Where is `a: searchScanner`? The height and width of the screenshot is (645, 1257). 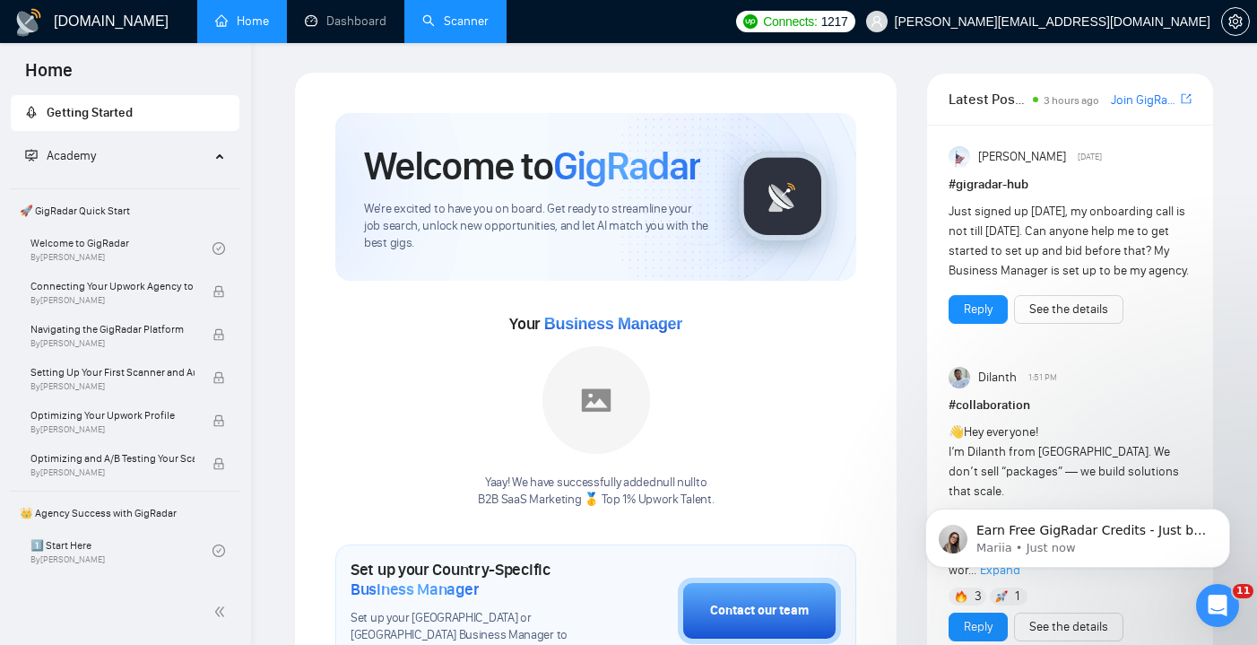 a: searchScanner is located at coordinates (455, 21).